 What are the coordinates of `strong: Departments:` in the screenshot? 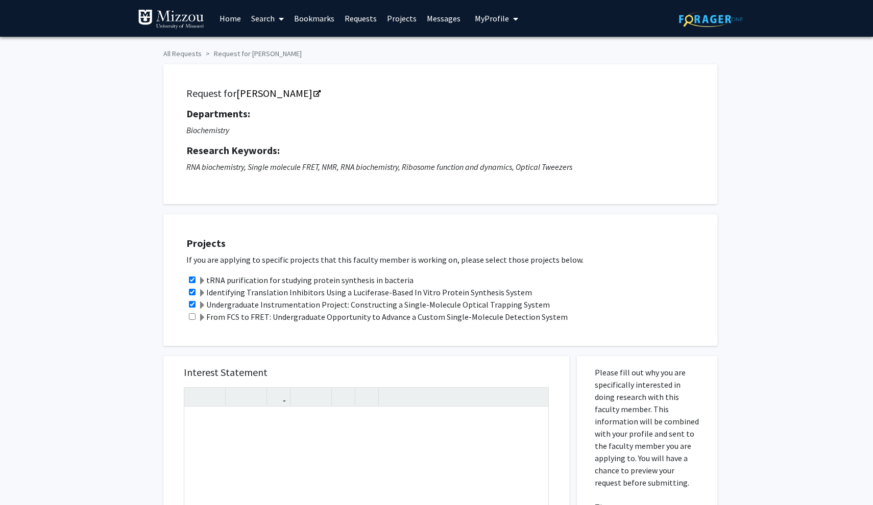 It's located at (218, 113).